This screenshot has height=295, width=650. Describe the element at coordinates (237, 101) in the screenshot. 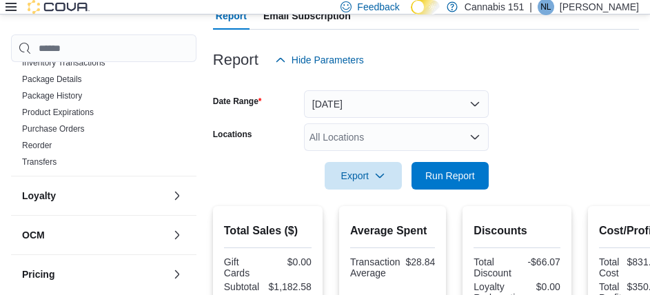

I see `label: Date Range` at that location.